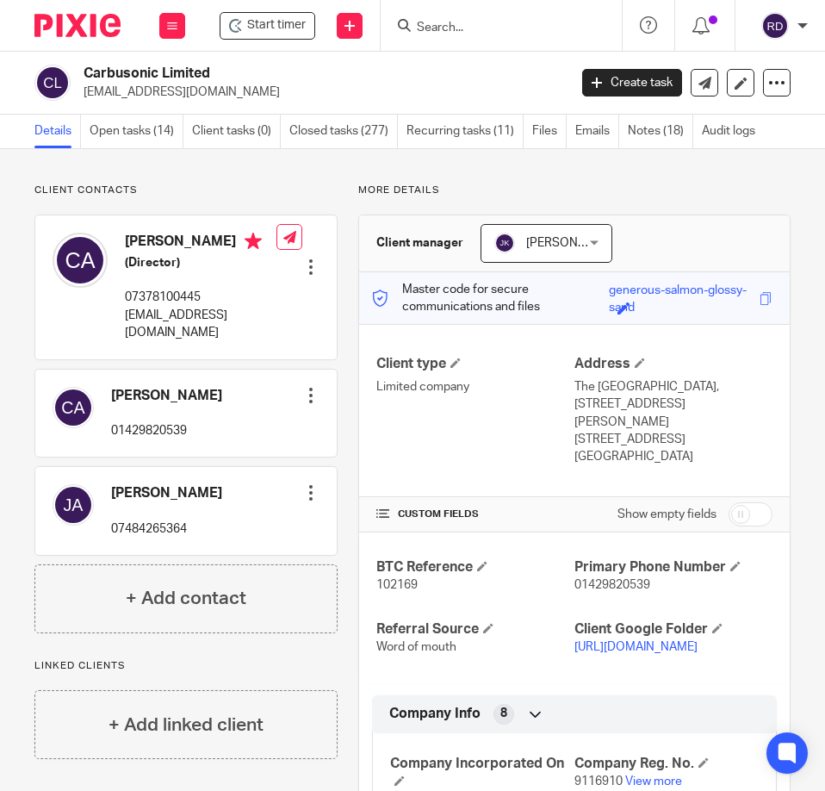 This screenshot has height=791, width=825. I want to click on a: Emails, so click(597, 131).